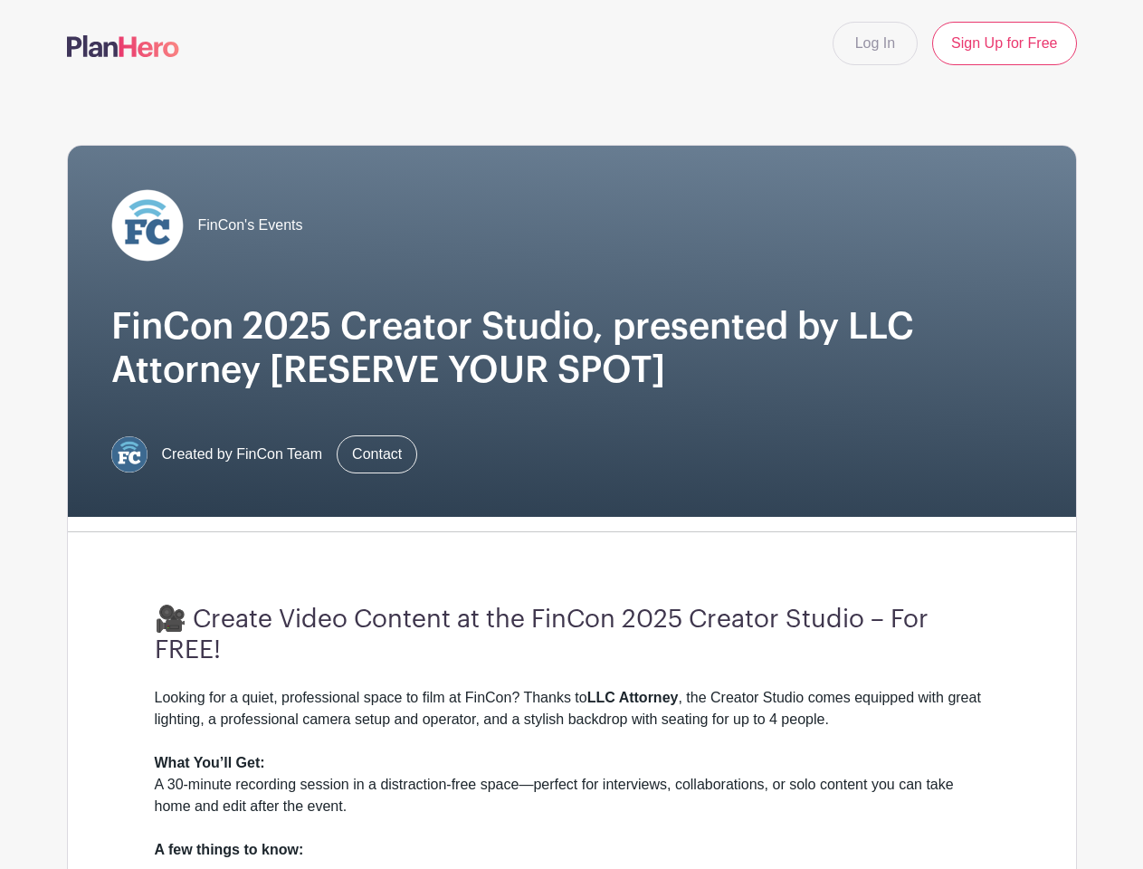  What do you see at coordinates (572, 796) in the screenshot?
I see `div: A 30-minute recording session in a distraction-free space—perfect for interviews, collaborations,...` at bounding box center [572, 796].